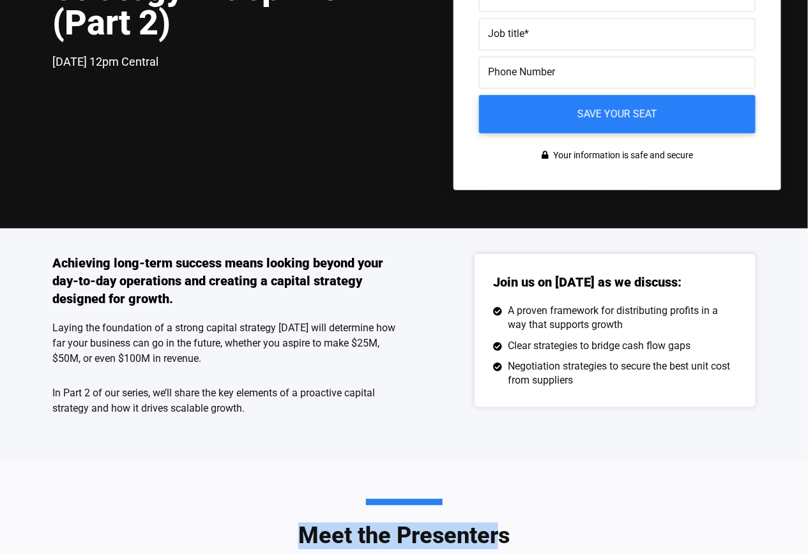  What do you see at coordinates (522, 72) in the screenshot?
I see `span: Phone Number` at bounding box center [522, 72].